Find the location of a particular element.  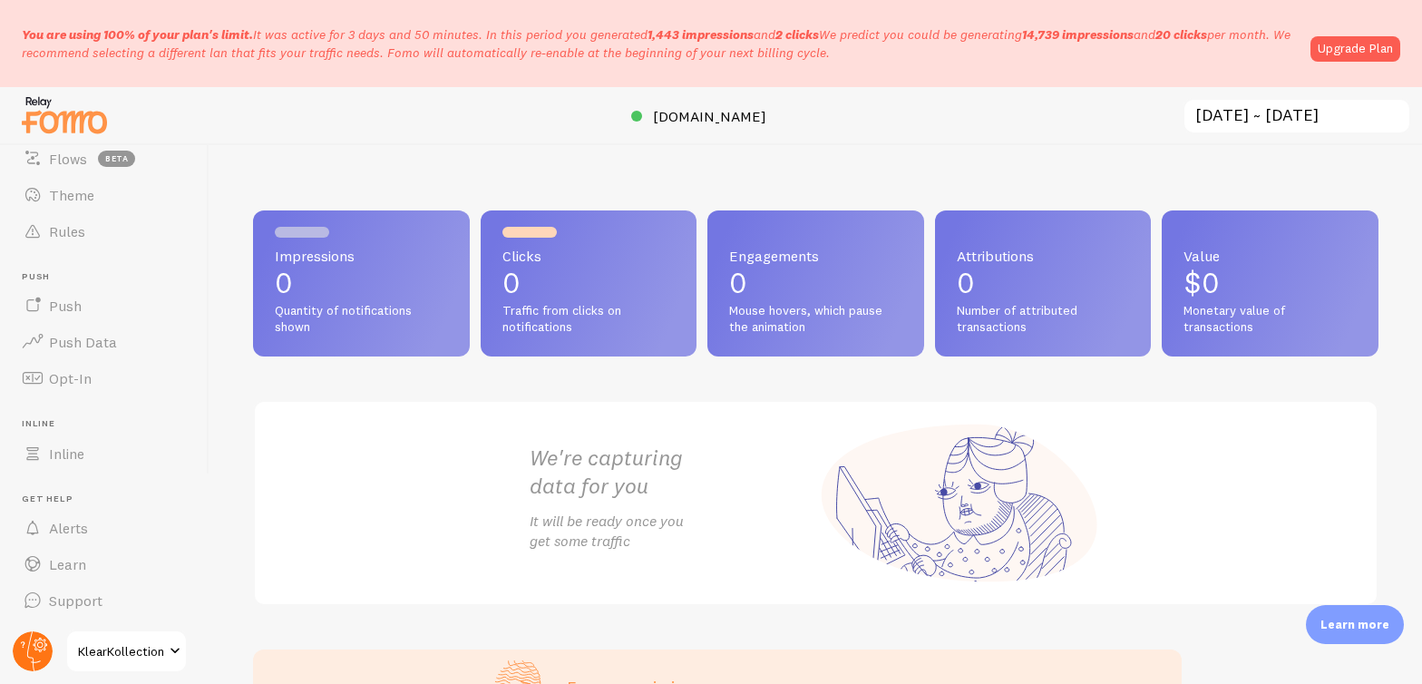

span: Number of attributed transactions is located at coordinates (1043, 318).